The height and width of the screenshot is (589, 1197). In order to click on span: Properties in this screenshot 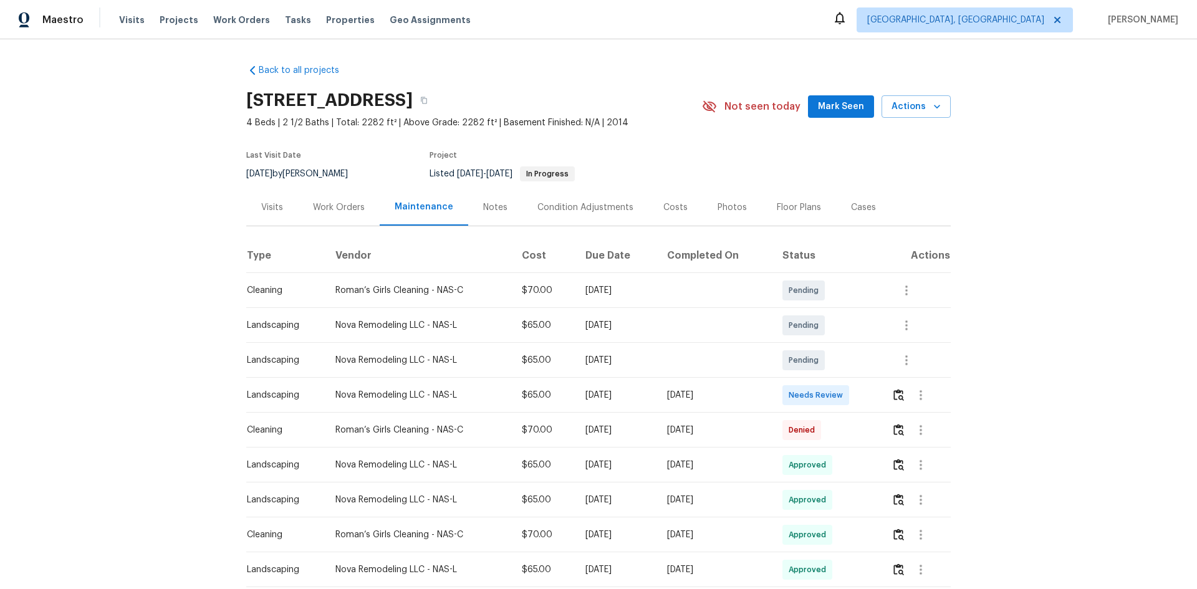, I will do `click(350, 20)`.